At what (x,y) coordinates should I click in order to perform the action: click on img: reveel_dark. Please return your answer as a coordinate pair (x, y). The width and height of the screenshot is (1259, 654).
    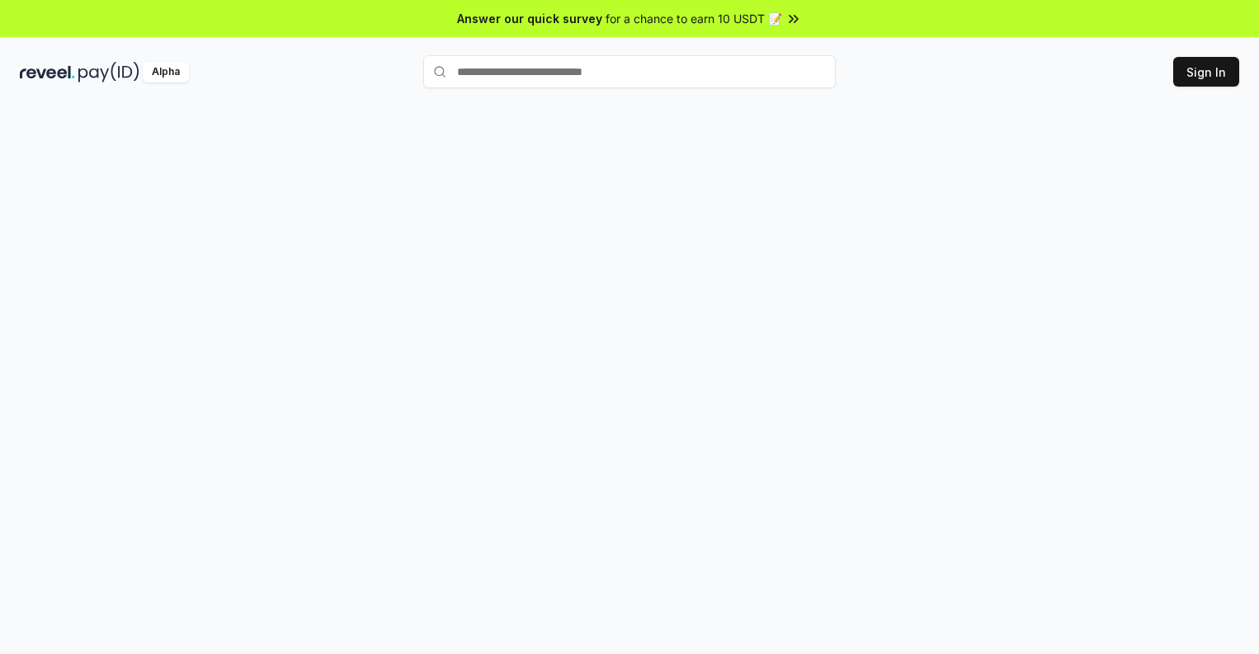
    Looking at the image, I should click on (47, 72).